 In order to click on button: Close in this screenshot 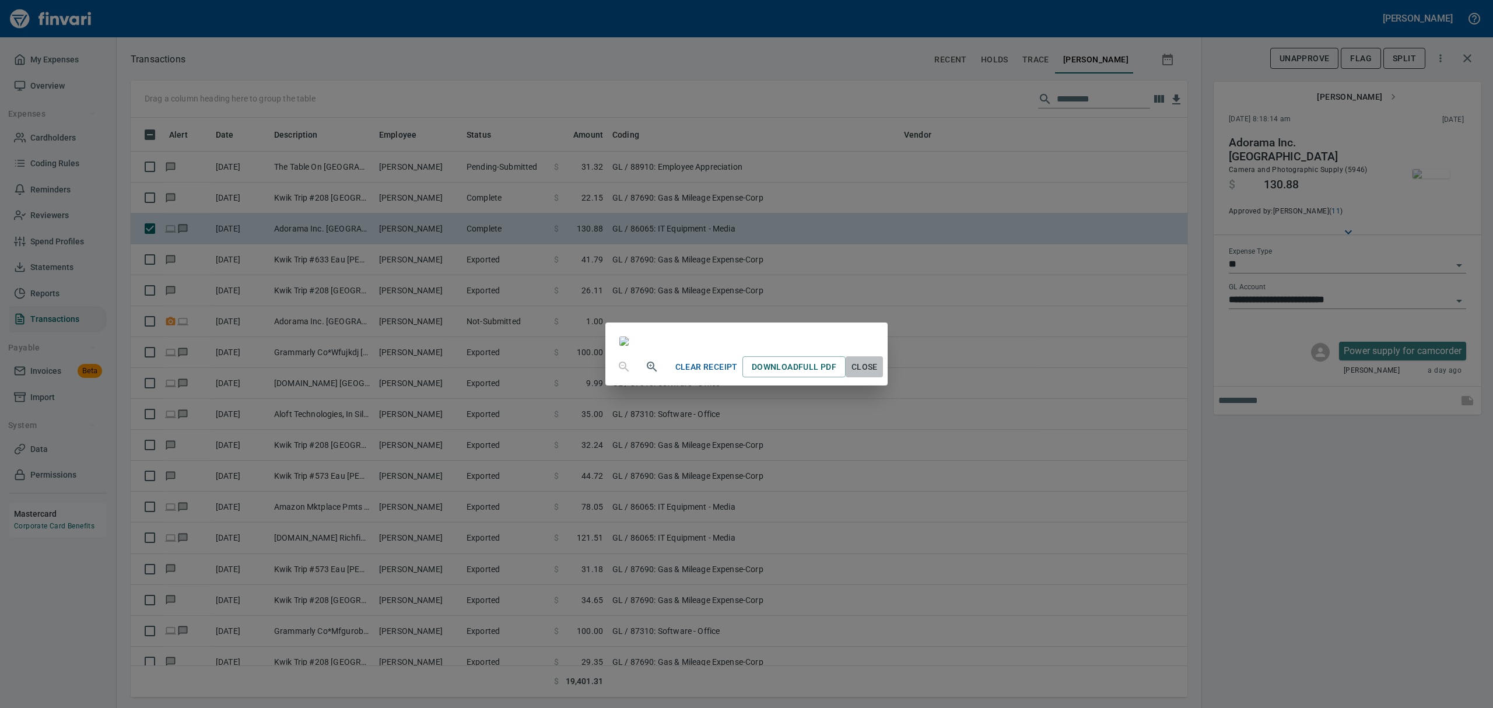, I will do `click(864, 367)`.